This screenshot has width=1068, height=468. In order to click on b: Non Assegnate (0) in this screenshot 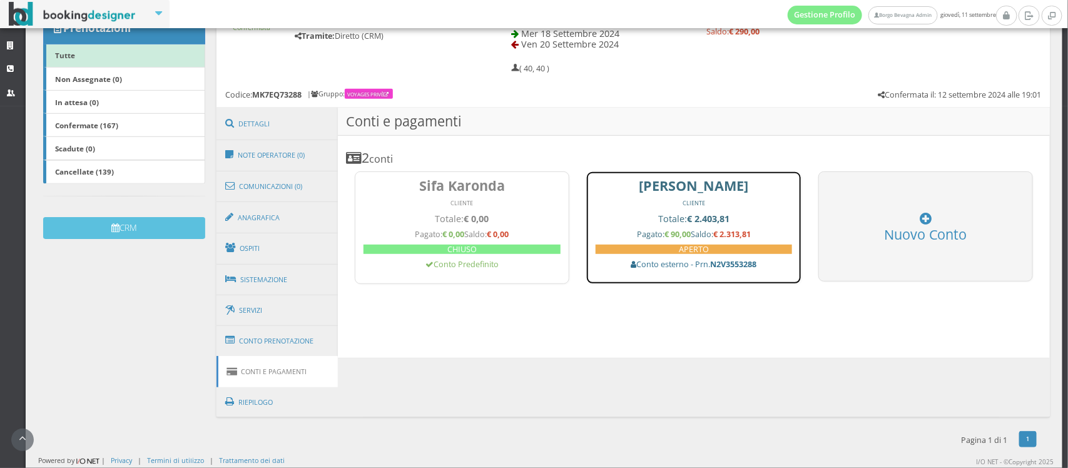, I will do `click(88, 79)`.